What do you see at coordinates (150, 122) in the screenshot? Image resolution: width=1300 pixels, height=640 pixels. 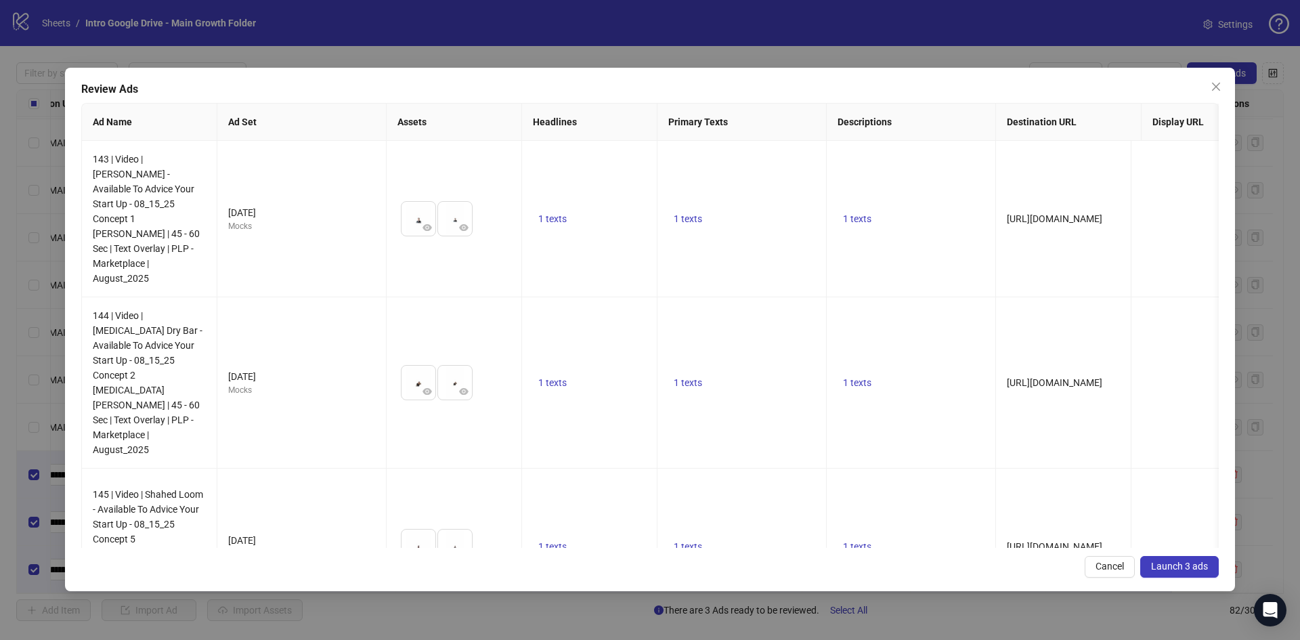 I see `th: Ad Name` at bounding box center [150, 122].